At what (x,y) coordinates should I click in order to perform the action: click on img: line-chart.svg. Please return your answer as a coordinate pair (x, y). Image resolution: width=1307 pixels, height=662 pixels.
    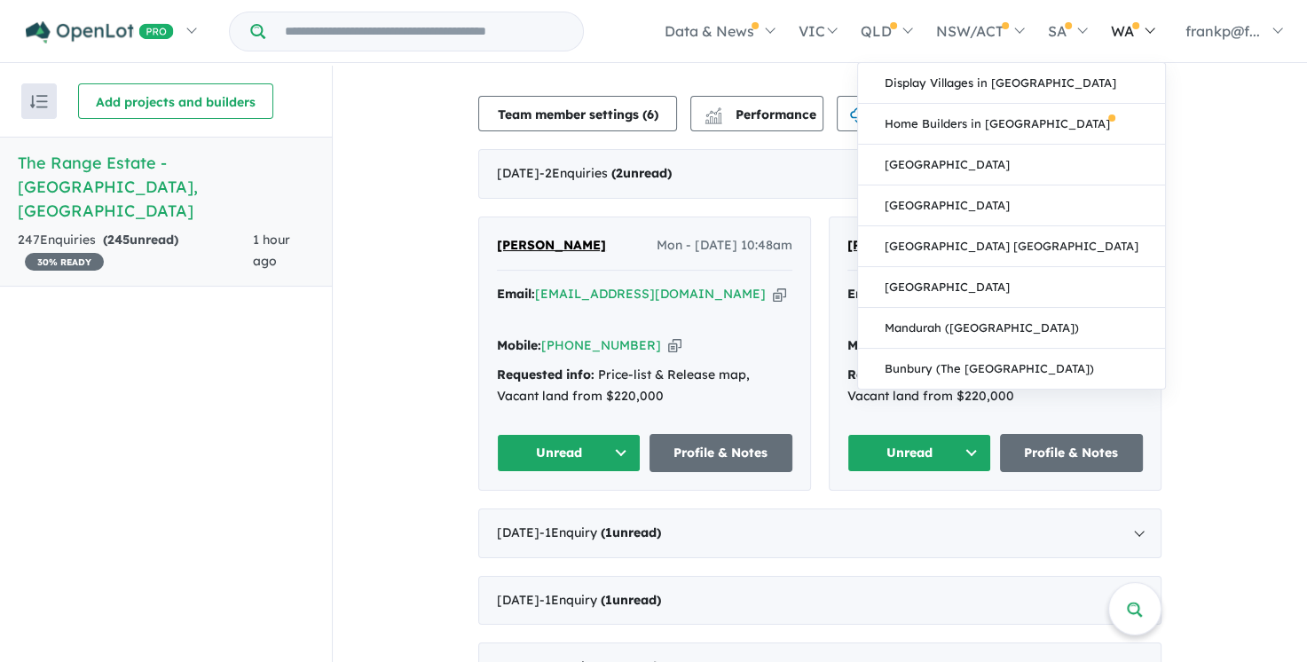
    Looking at the image, I should click on (713, 112).